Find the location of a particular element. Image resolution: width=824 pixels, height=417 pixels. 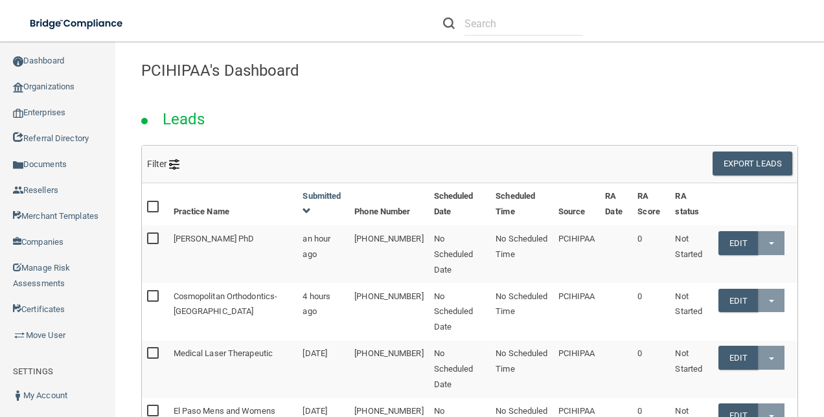

th: RA status is located at coordinates (691, 204).